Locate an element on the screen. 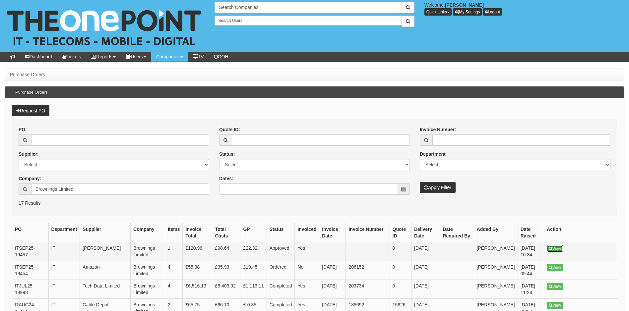  label: Dates: is located at coordinates (226, 179).